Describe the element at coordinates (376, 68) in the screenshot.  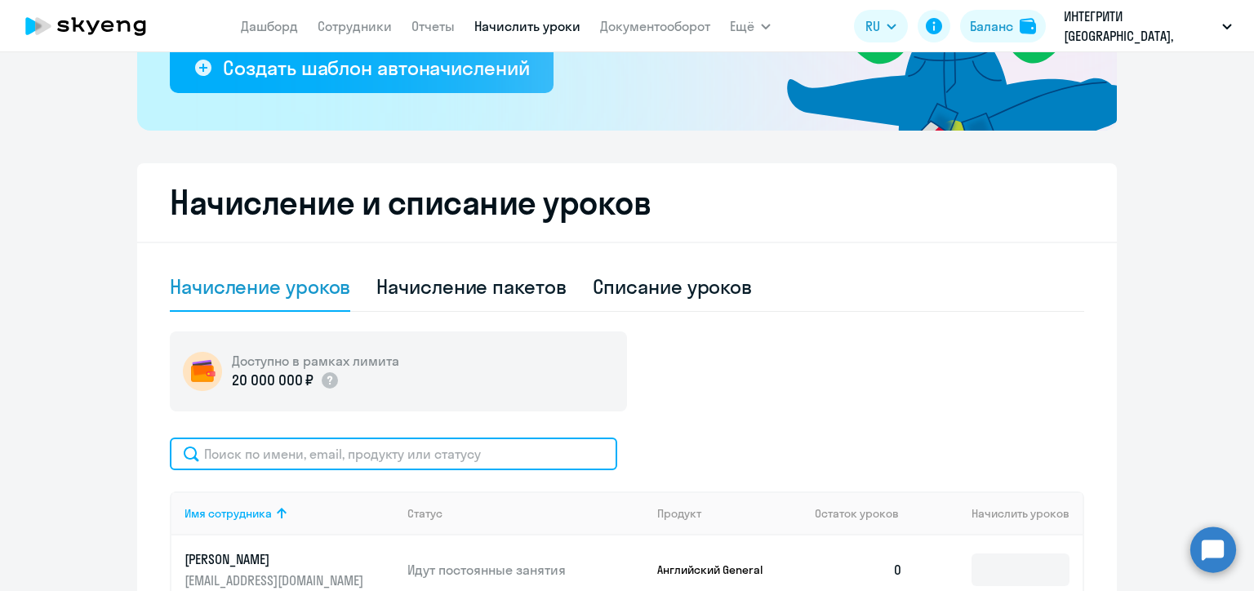
I see `div: Создать шаблон автоначислений` at that location.